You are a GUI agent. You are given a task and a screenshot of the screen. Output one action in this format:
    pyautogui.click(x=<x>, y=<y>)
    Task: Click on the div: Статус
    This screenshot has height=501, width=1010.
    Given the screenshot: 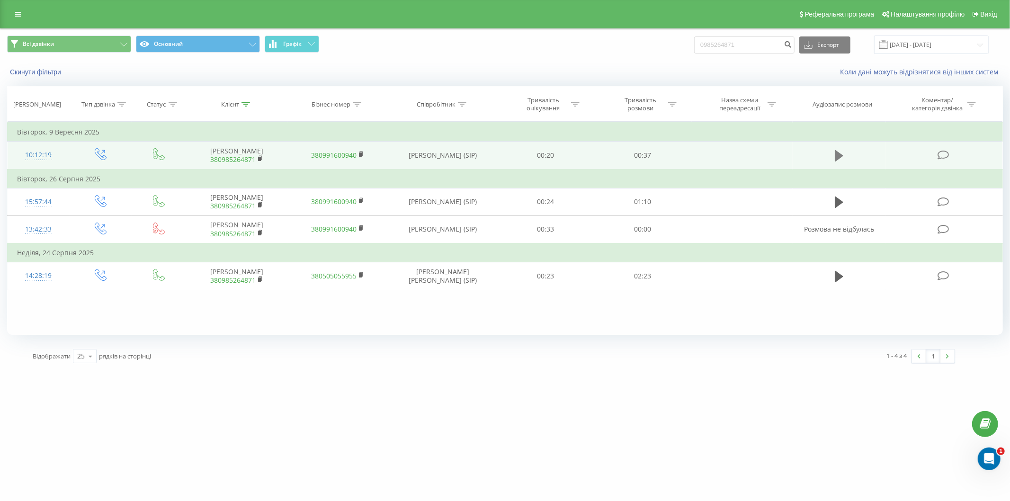 What is the action you would take?
    pyautogui.click(x=157, y=104)
    